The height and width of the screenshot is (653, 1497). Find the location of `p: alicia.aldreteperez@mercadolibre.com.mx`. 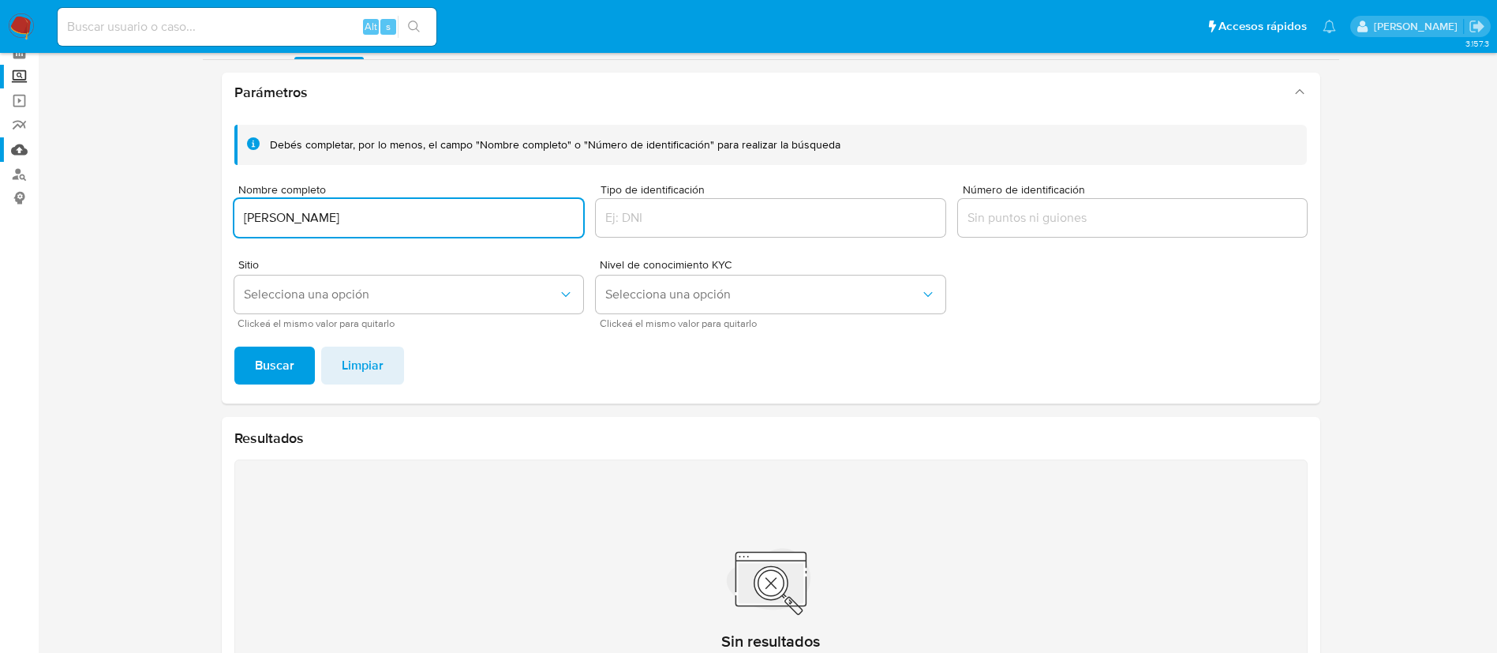

p: alicia.aldreteperez@mercadolibre.com.mx is located at coordinates (1418, 26).